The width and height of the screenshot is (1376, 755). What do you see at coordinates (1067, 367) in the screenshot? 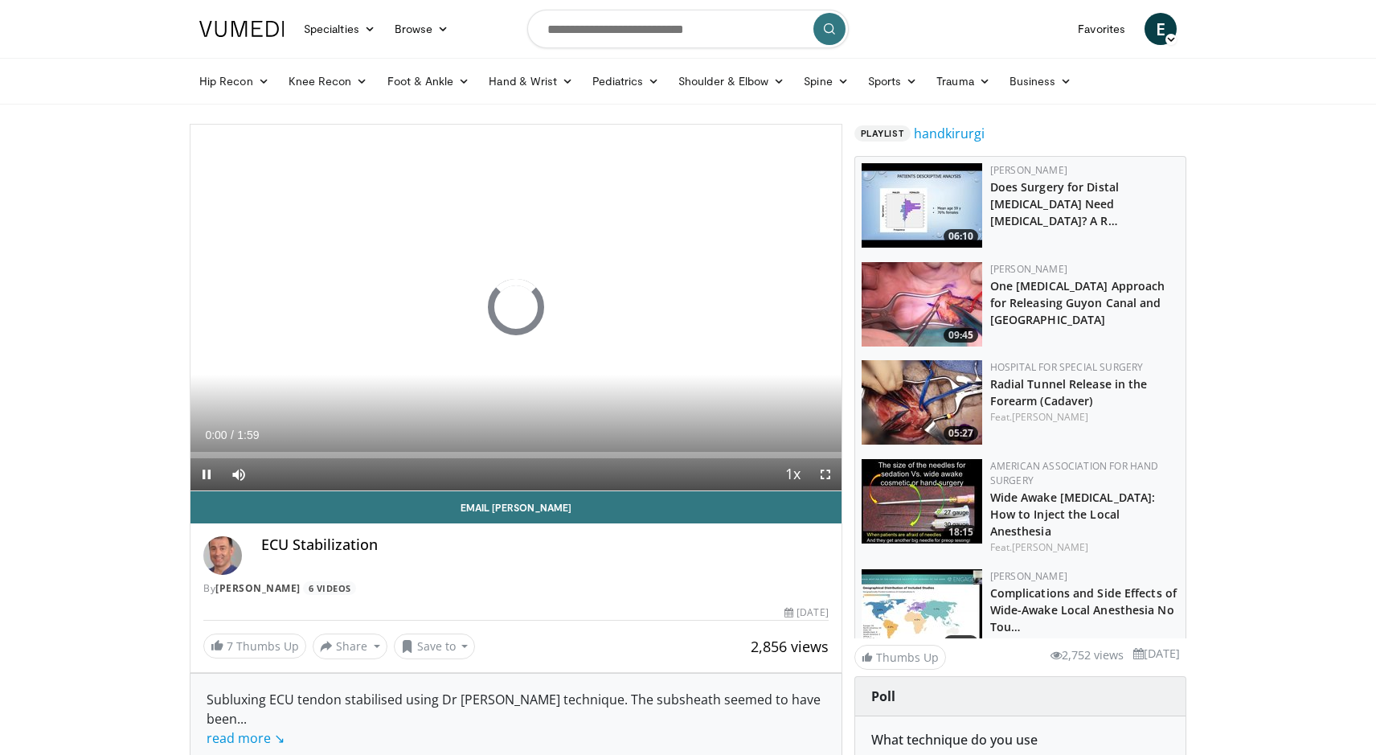
I see `a: Hospital for Special Surgery` at bounding box center [1067, 367].